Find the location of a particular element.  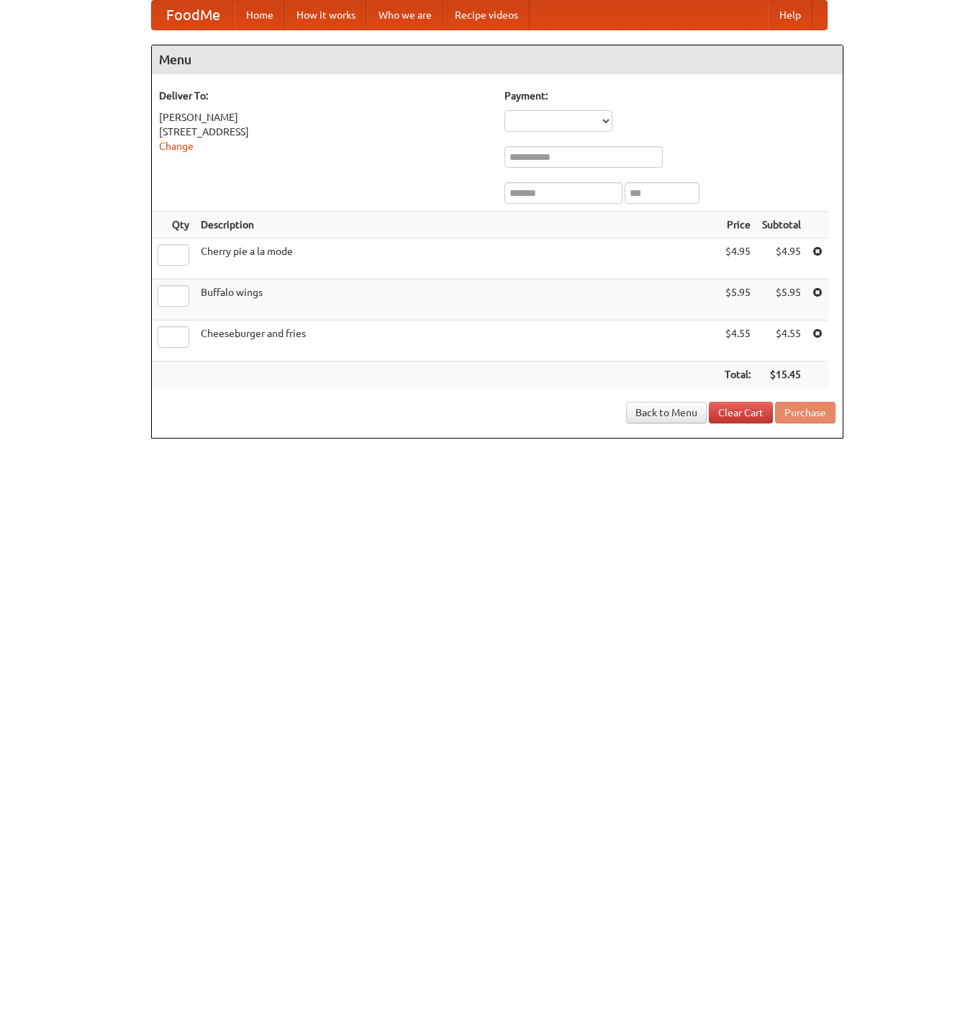

h4: Menu is located at coordinates (498, 60).